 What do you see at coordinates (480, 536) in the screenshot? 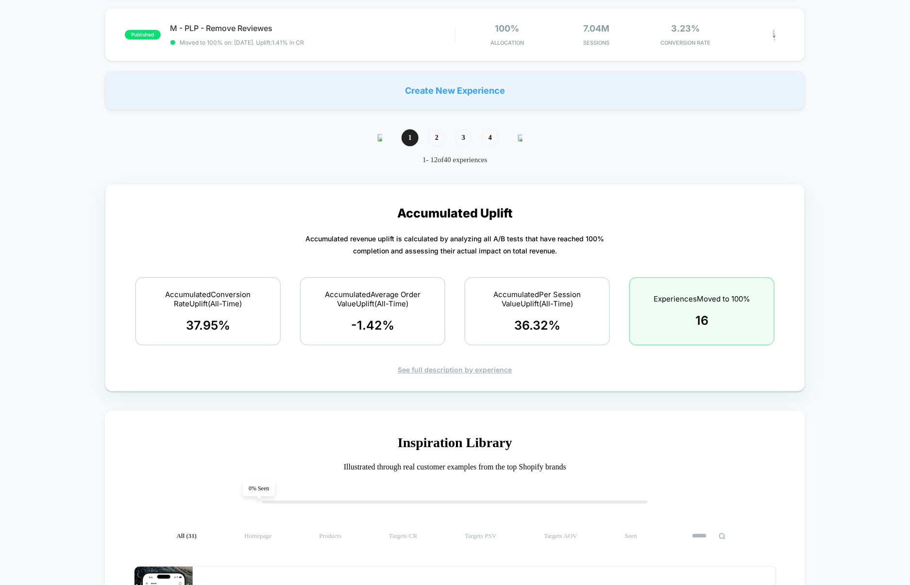
I see `span: Targets PSV` at bounding box center [480, 536].